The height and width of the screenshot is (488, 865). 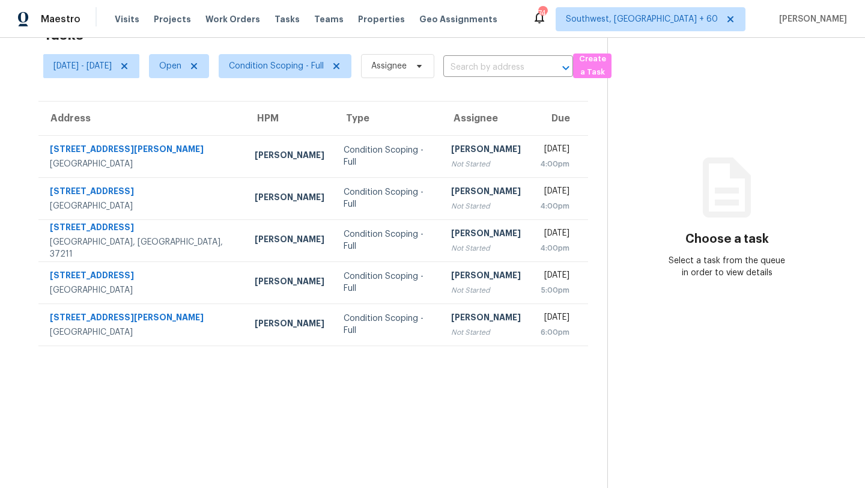 What do you see at coordinates (61, 19) in the screenshot?
I see `span: Maestro` at bounding box center [61, 19].